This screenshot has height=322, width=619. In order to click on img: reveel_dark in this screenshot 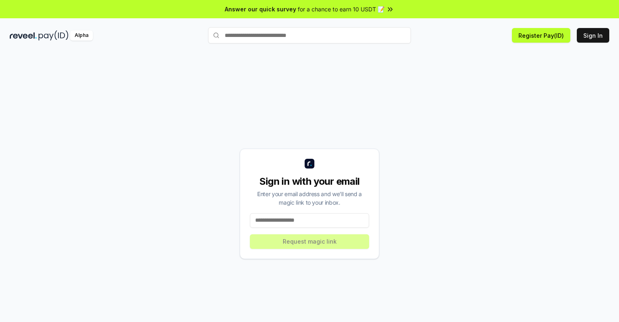, I will do `click(23, 35)`.